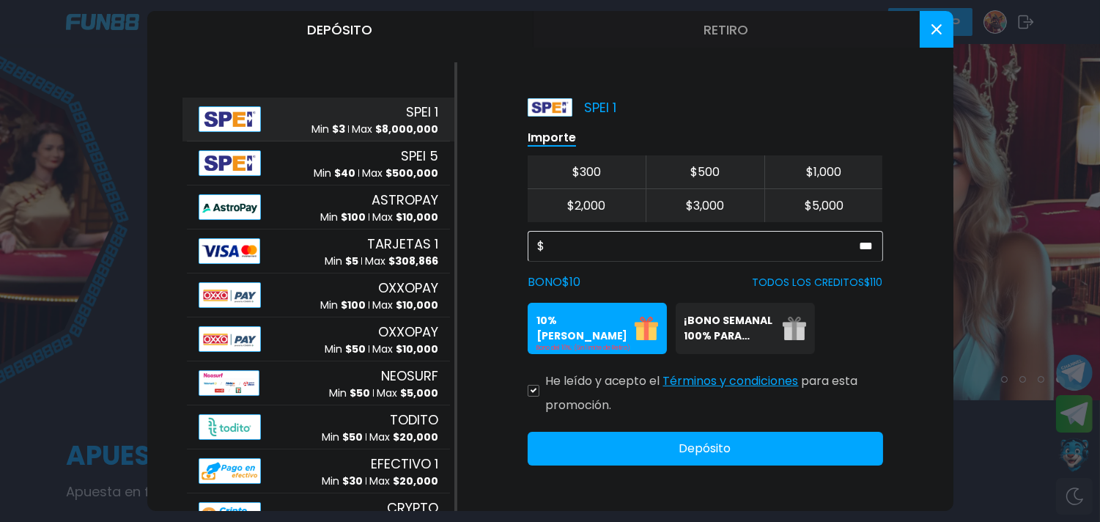  Describe the element at coordinates (318, 207) in the screenshot. I see `button: AlipayASTROPAYMin $100Max $10,000` at that location.